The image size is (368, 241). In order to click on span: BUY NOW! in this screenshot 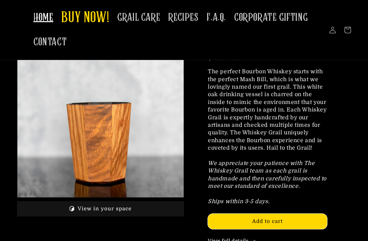, I will do `click(85, 18)`.